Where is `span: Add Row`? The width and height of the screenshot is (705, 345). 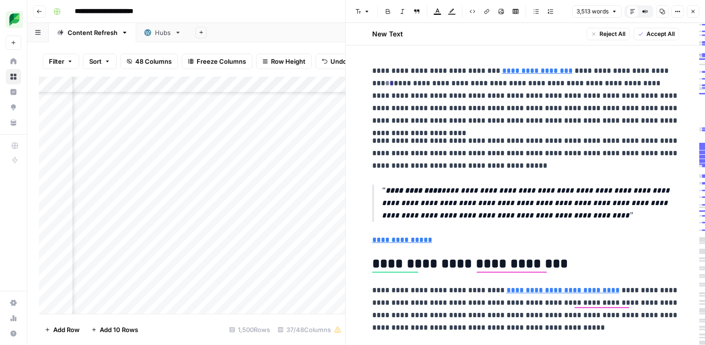
span: Add Row is located at coordinates (66, 330).